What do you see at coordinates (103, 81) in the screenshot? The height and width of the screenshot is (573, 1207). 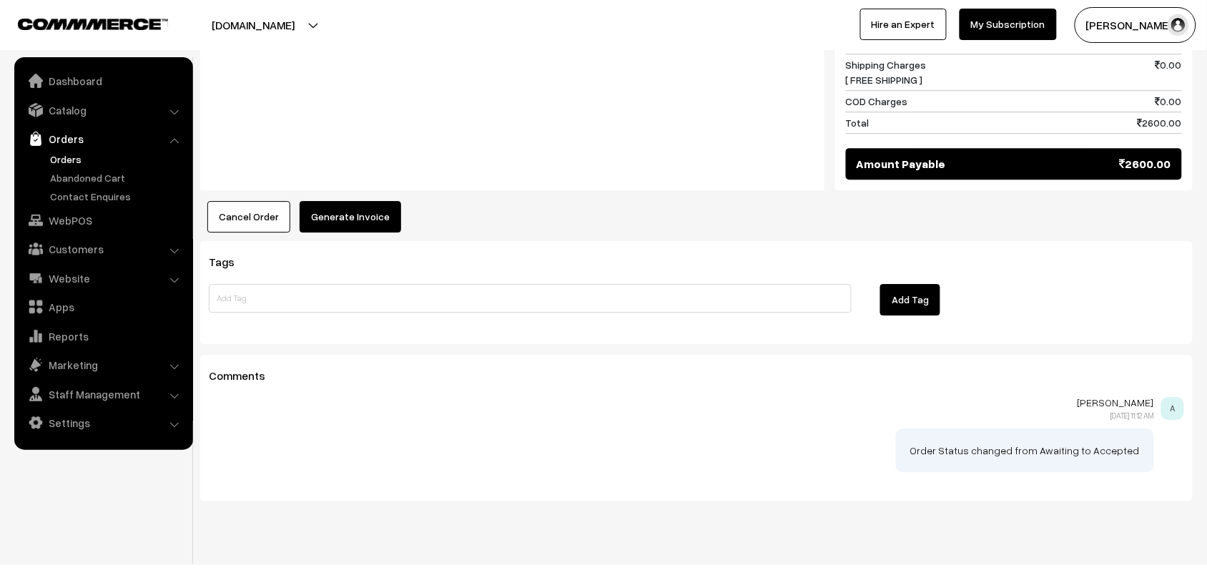 I see `a: Dashboard` at bounding box center [103, 81].